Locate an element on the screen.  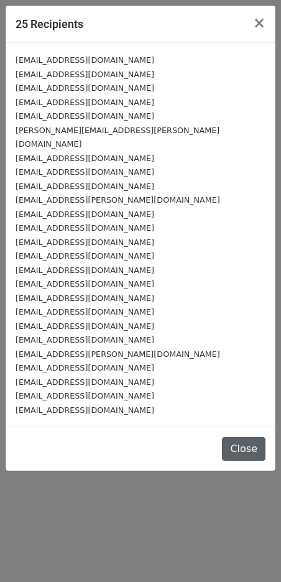
h5: 25 Recipients is located at coordinates (49, 24).